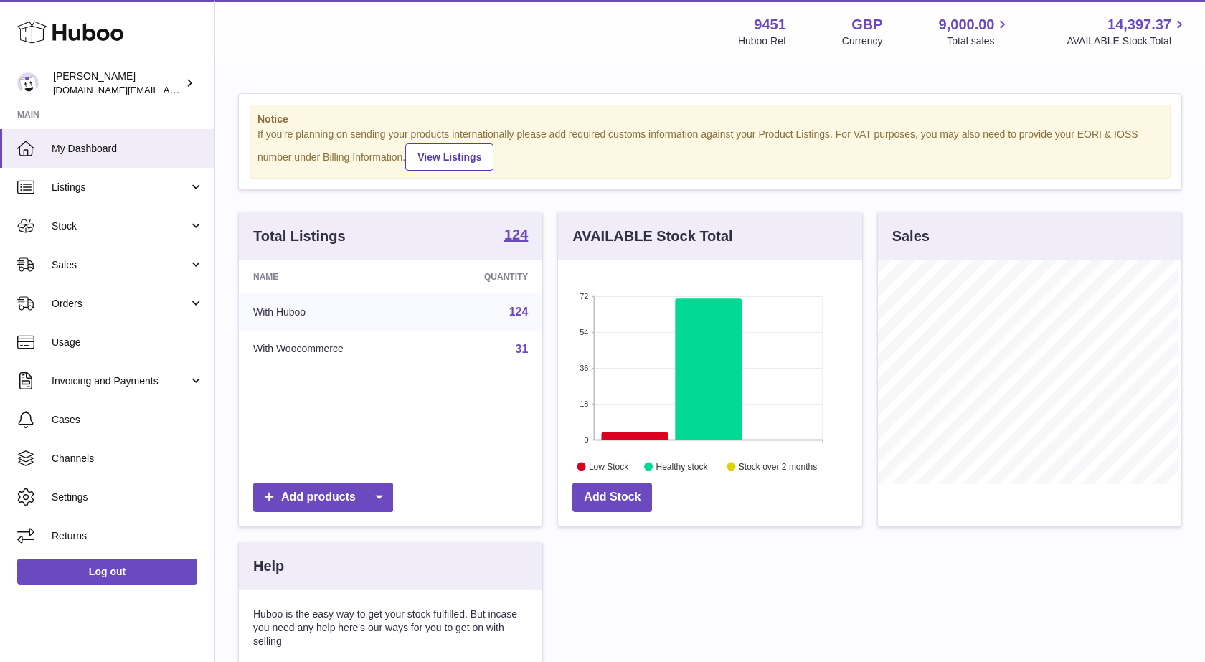 This screenshot has width=1205, height=662. I want to click on td: With Woocommerce, so click(333, 349).